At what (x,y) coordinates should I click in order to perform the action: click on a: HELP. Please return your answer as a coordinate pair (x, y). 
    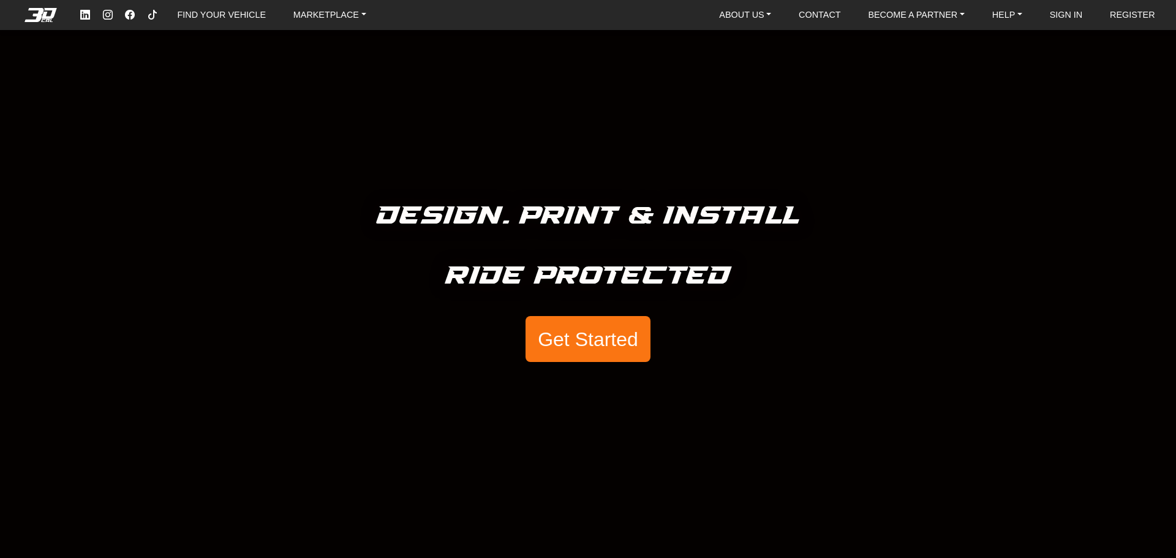
    Looking at the image, I should click on (1007, 15).